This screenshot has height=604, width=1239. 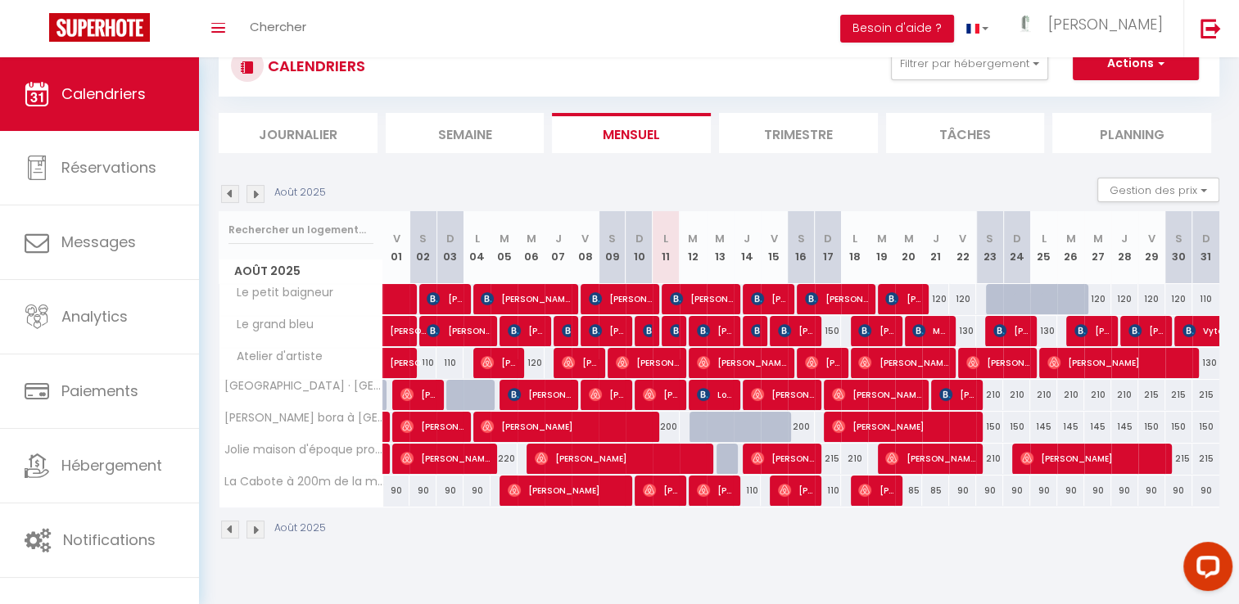 What do you see at coordinates (503, 458) in the screenshot?
I see `div: 220` at bounding box center [503, 458].